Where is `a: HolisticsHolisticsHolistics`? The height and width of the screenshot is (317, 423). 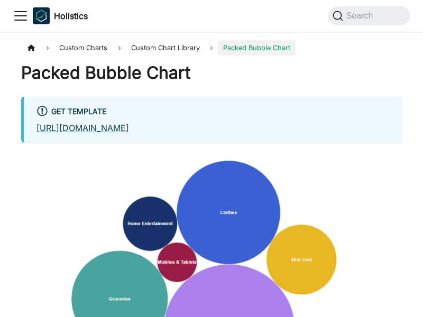 a: HolisticsHolisticsHolistics is located at coordinates (60, 16).